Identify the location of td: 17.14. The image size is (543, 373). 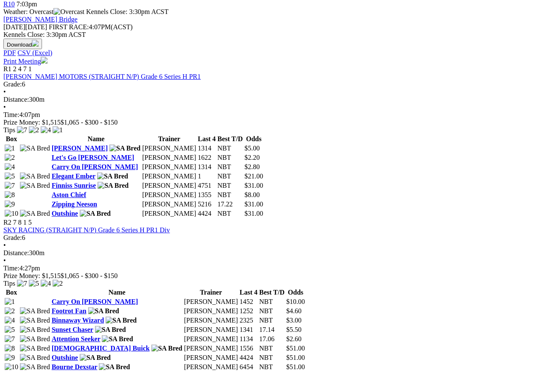
(272, 330).